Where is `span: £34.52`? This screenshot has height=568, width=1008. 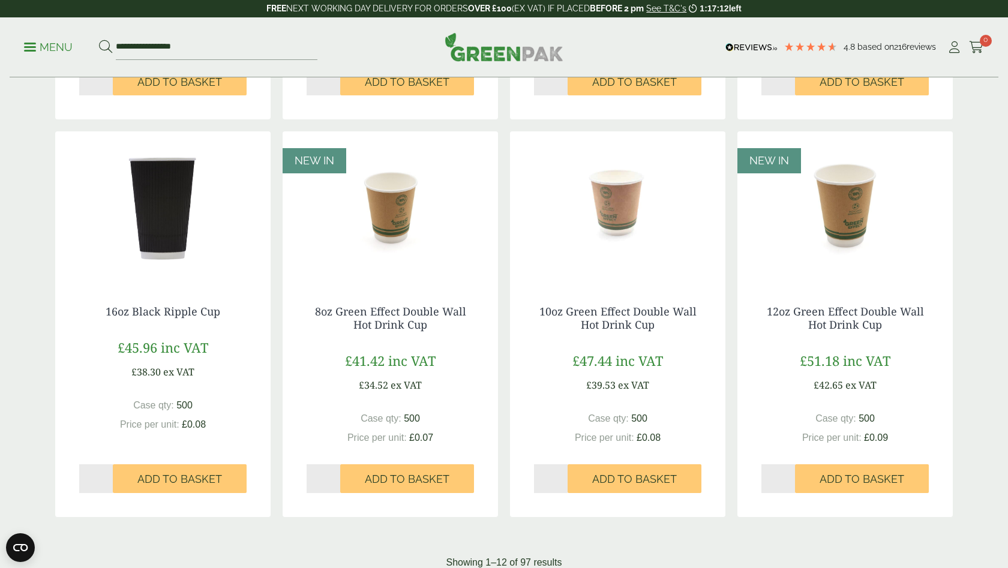 span: £34.52 is located at coordinates (373, 385).